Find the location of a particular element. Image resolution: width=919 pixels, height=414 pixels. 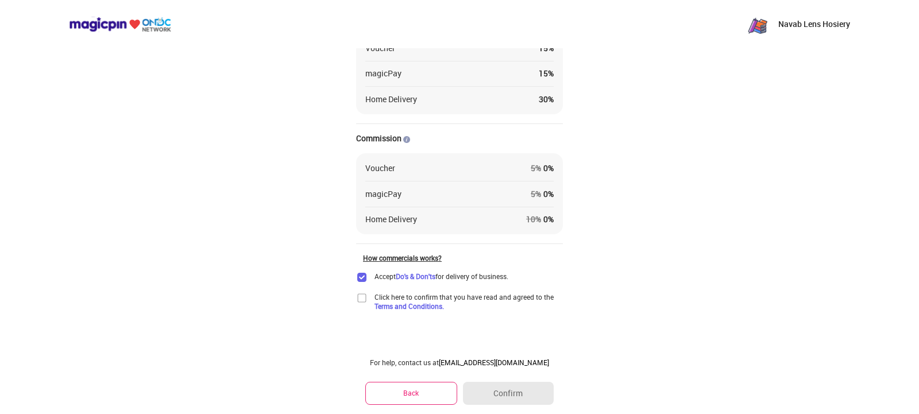

div: 15 % is located at coordinates (546, 74).